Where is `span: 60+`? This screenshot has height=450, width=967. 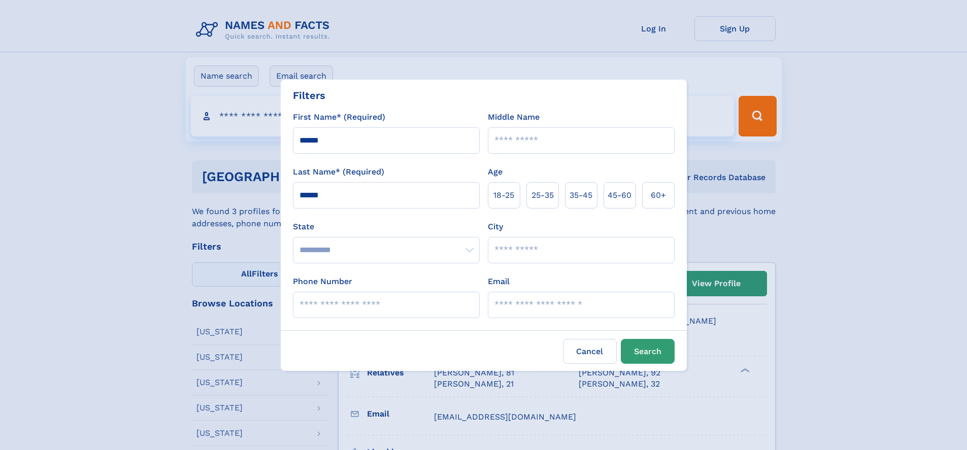
span: 60+ is located at coordinates (659, 195).